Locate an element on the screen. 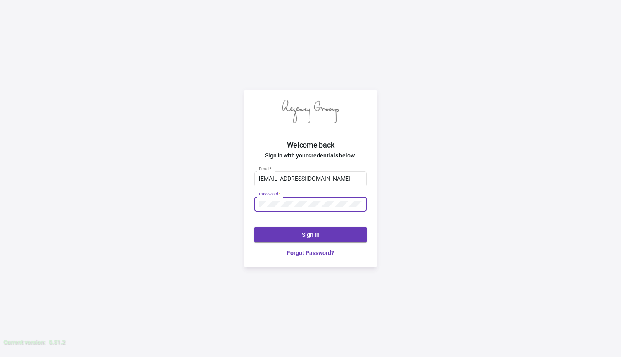 The height and width of the screenshot is (357, 621). span: Sign In is located at coordinates (311, 235).